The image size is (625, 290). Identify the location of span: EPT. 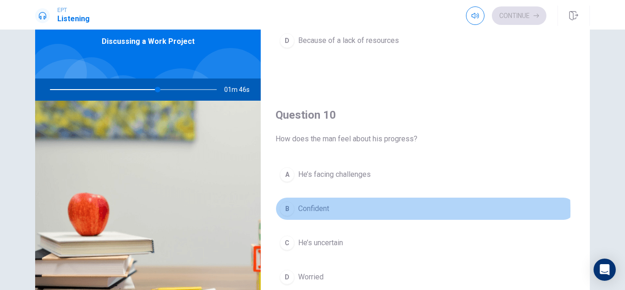
(73, 10).